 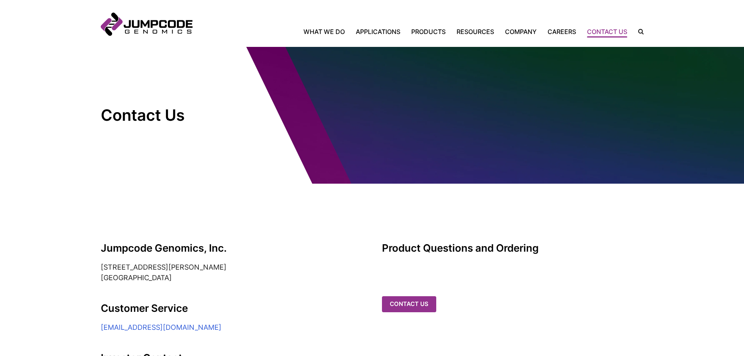 I want to click on a: Applications, so click(x=378, y=32).